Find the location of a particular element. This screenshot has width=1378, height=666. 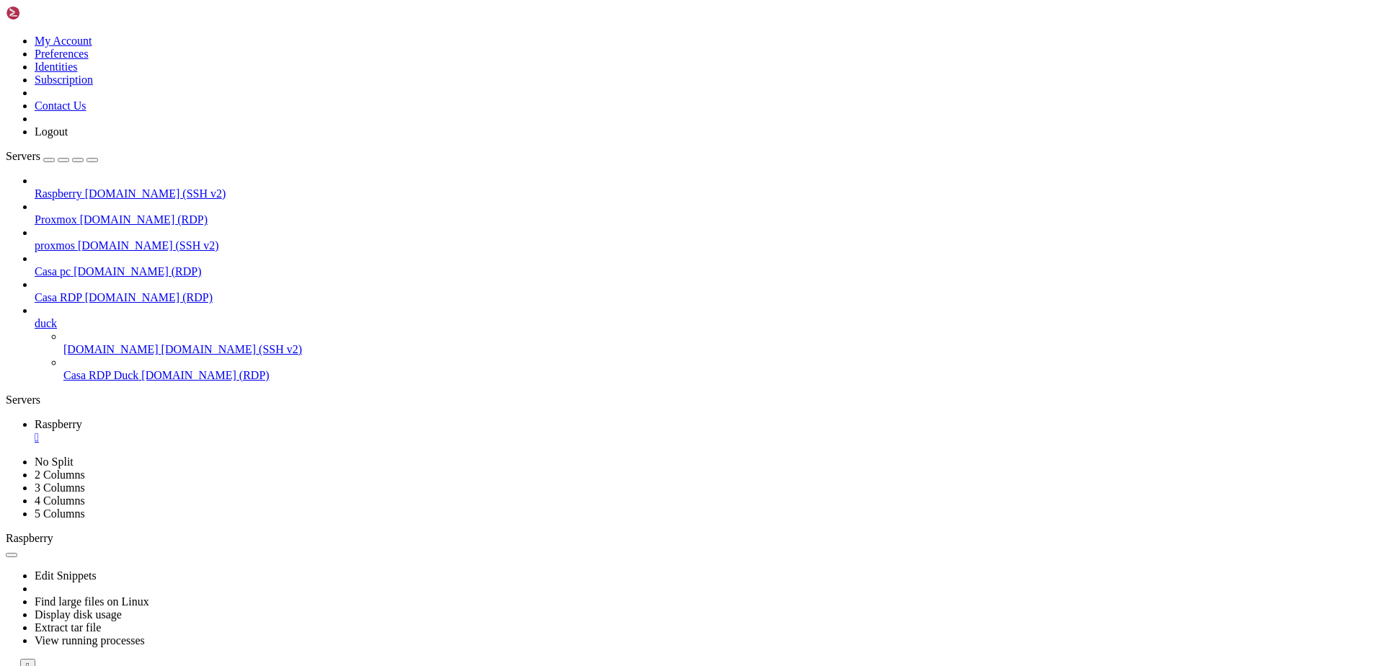

x-row: 172 is located at coordinates (598, 305).